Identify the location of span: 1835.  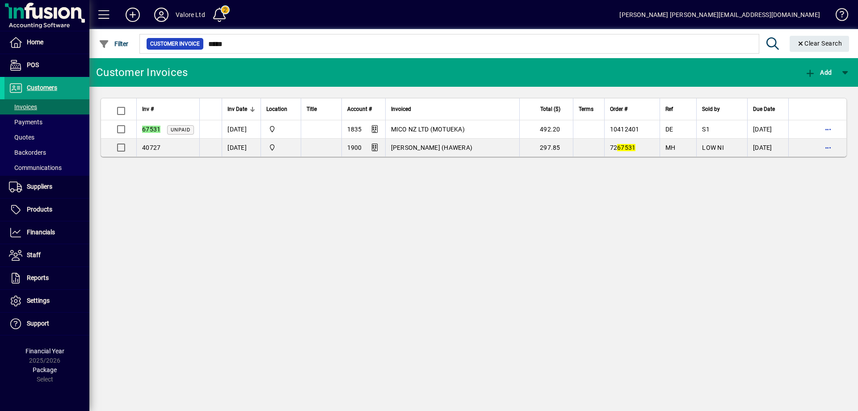
(354, 129).